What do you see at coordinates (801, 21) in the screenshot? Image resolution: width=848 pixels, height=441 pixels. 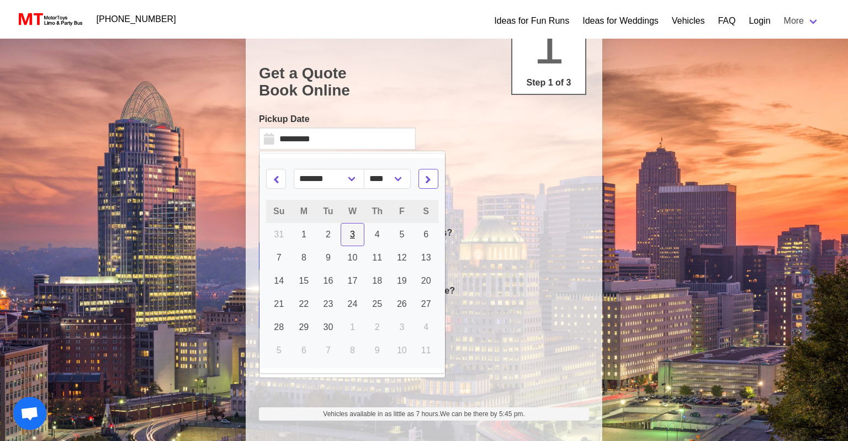 I see `a: More` at bounding box center [801, 21].